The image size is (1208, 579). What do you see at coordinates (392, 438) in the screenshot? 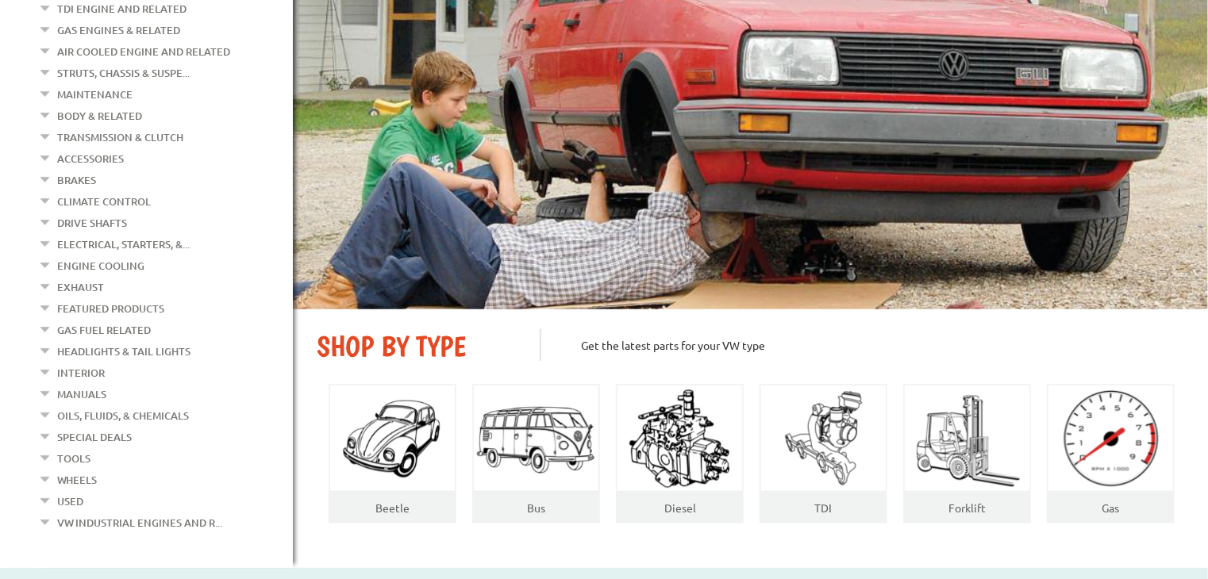
I see `img: Beatle` at bounding box center [392, 438].